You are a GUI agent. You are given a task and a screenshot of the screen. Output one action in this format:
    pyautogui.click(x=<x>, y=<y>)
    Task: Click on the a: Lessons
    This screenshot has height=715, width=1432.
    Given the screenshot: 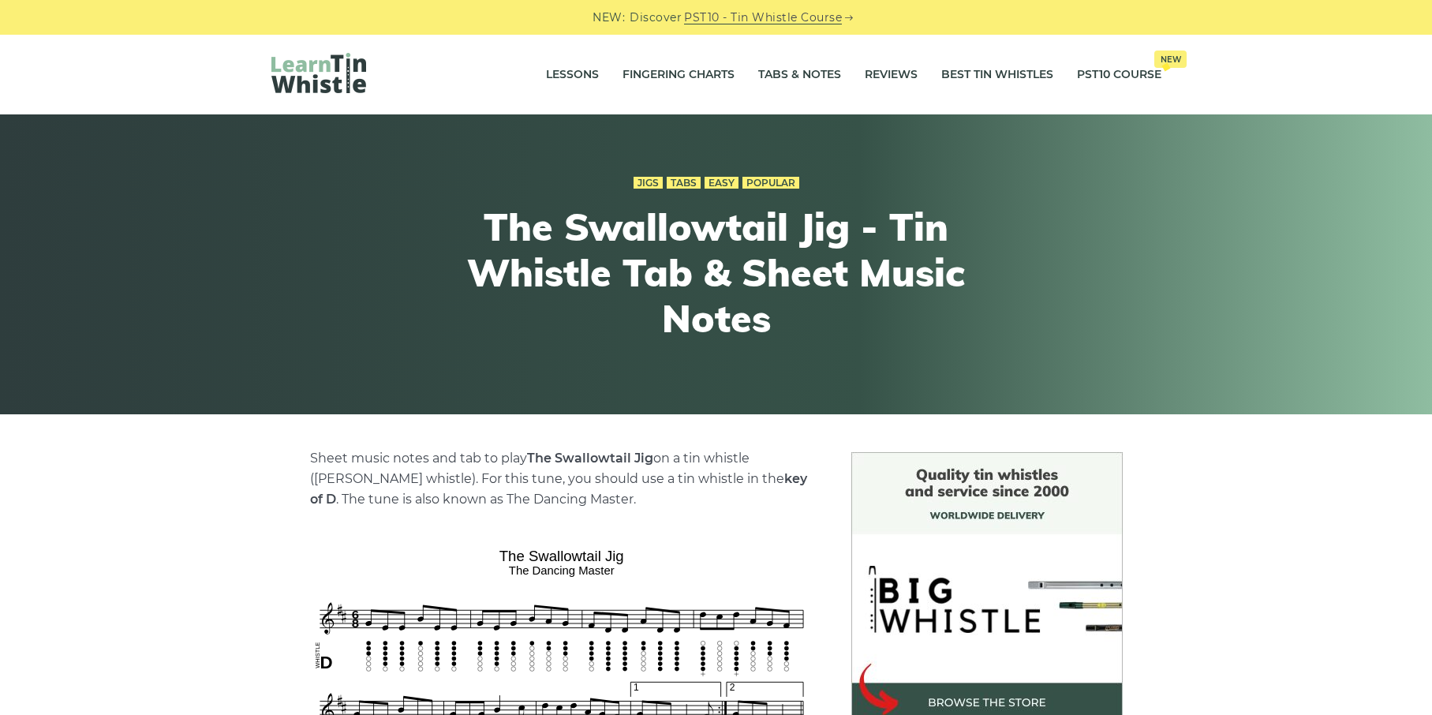 What is the action you would take?
    pyautogui.click(x=572, y=75)
    